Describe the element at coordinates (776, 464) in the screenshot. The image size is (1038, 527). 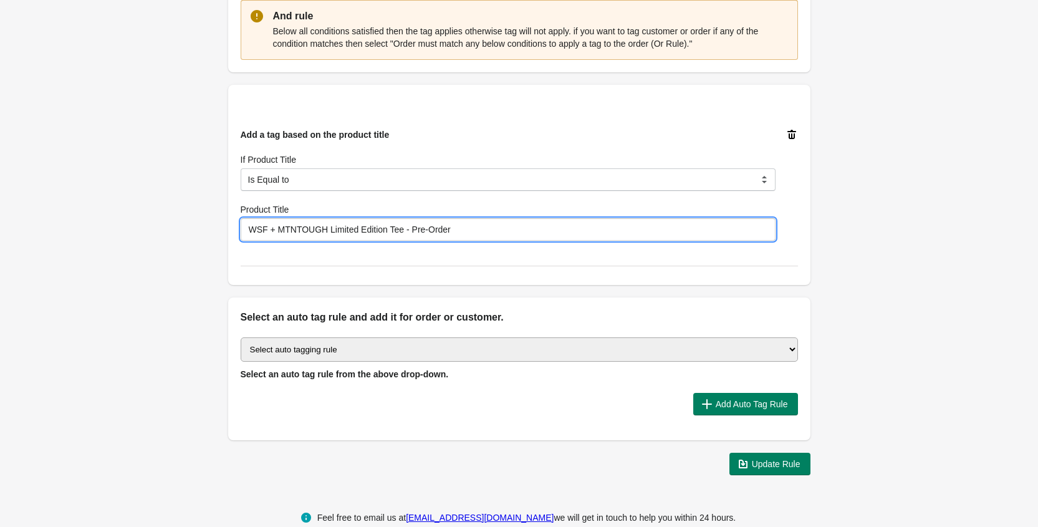
I see `span: Update Rule` at that location.